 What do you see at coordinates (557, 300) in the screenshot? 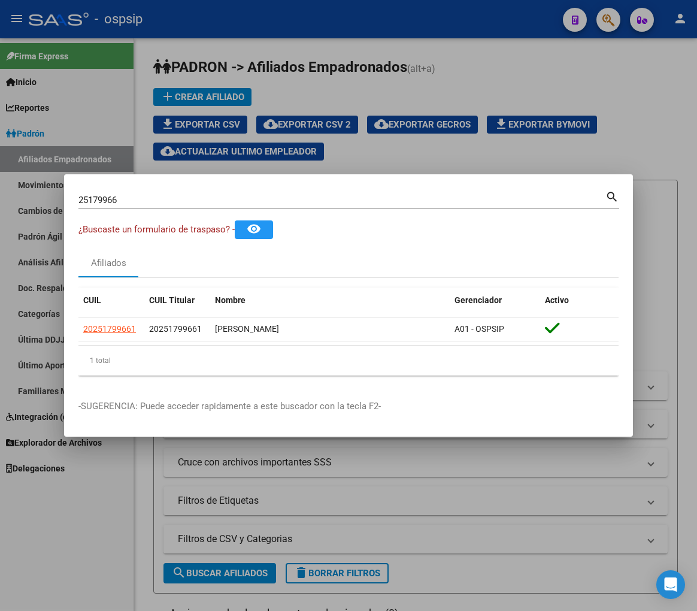
I see `span: Activo` at bounding box center [557, 300].